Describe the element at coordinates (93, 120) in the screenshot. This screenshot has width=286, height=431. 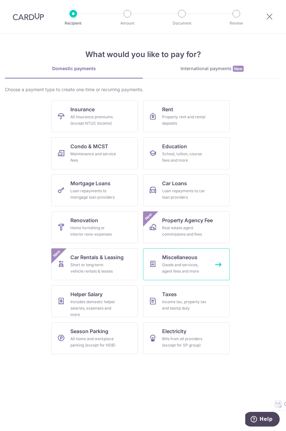
I see `div: All insurance premiums (except NTUC Income)` at that location.